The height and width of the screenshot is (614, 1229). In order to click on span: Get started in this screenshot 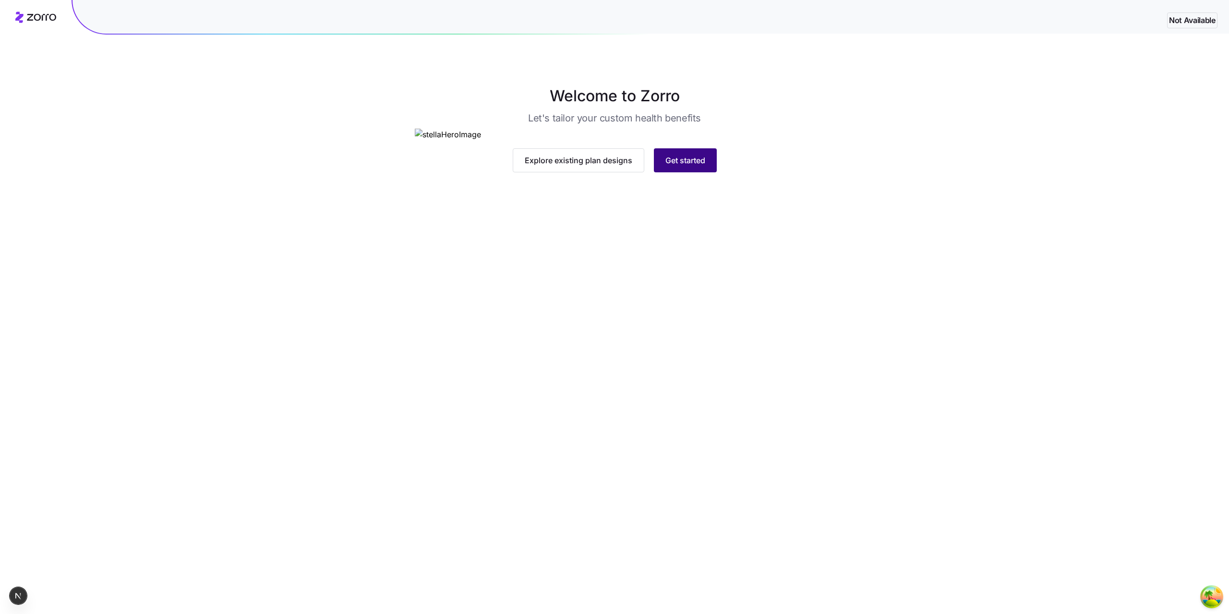, I will do `click(685, 160)`.